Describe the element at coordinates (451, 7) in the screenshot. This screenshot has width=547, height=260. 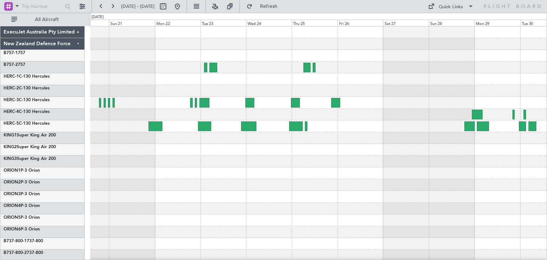
I see `div: Quick Links` at that location.